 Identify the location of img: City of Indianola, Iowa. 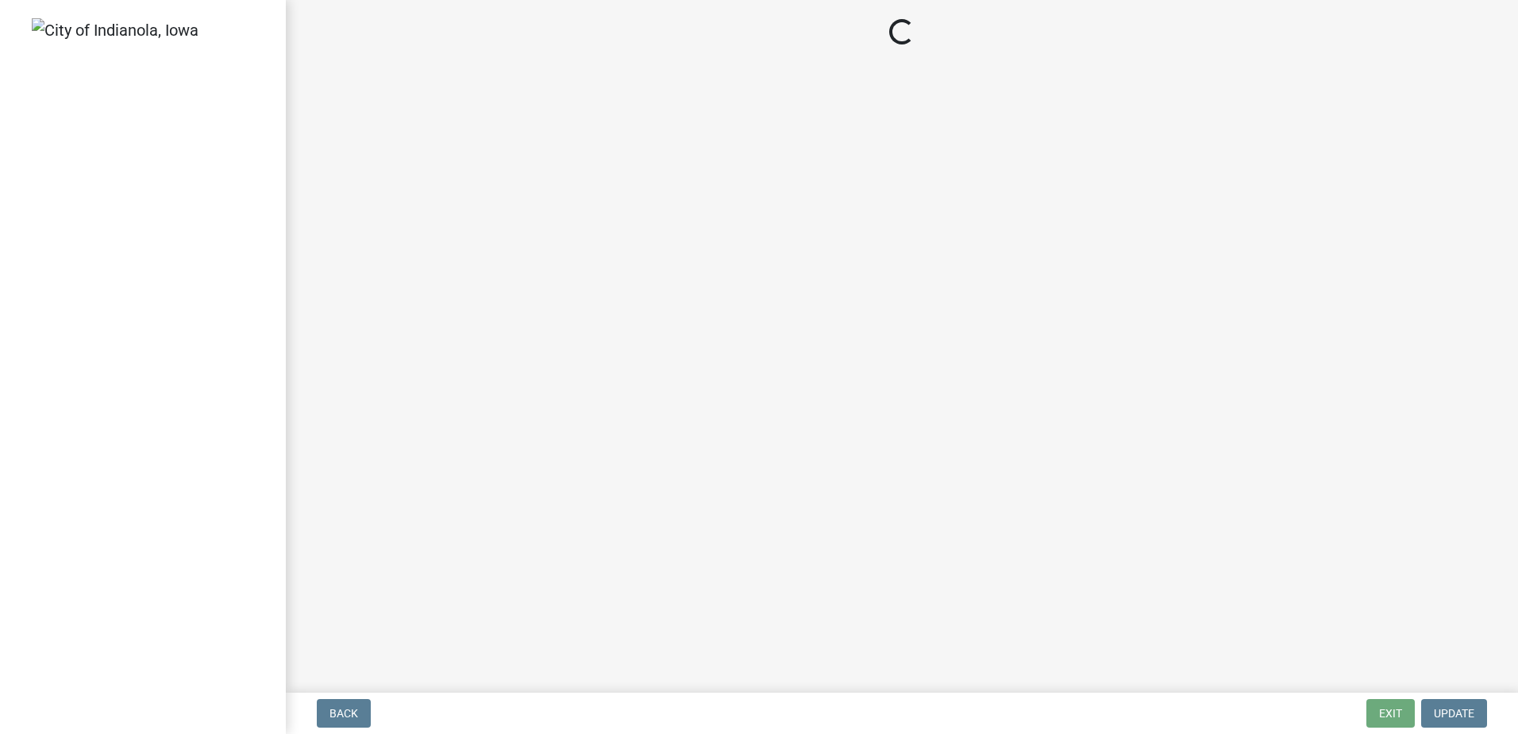
(115, 30).